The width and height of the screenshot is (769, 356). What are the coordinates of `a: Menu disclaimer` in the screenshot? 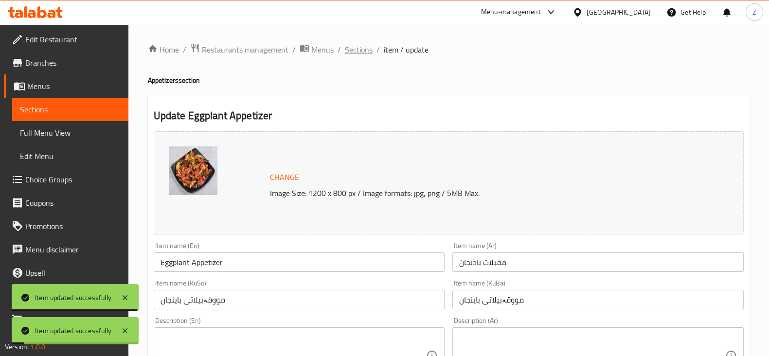 It's located at (66, 250).